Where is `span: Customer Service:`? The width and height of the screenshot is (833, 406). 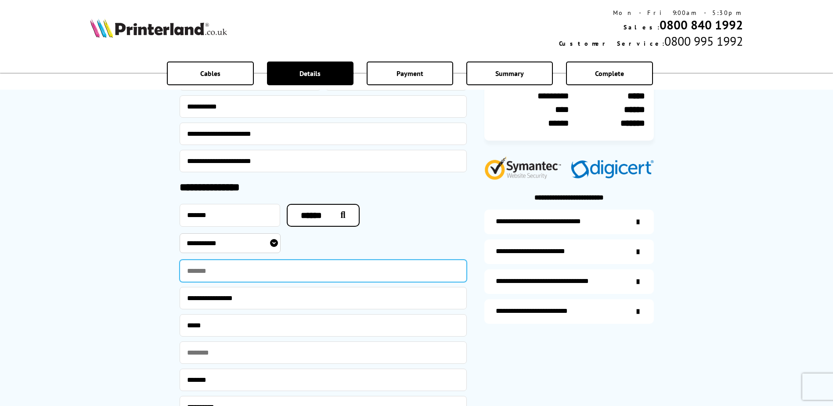 span: Customer Service: is located at coordinates (612, 43).